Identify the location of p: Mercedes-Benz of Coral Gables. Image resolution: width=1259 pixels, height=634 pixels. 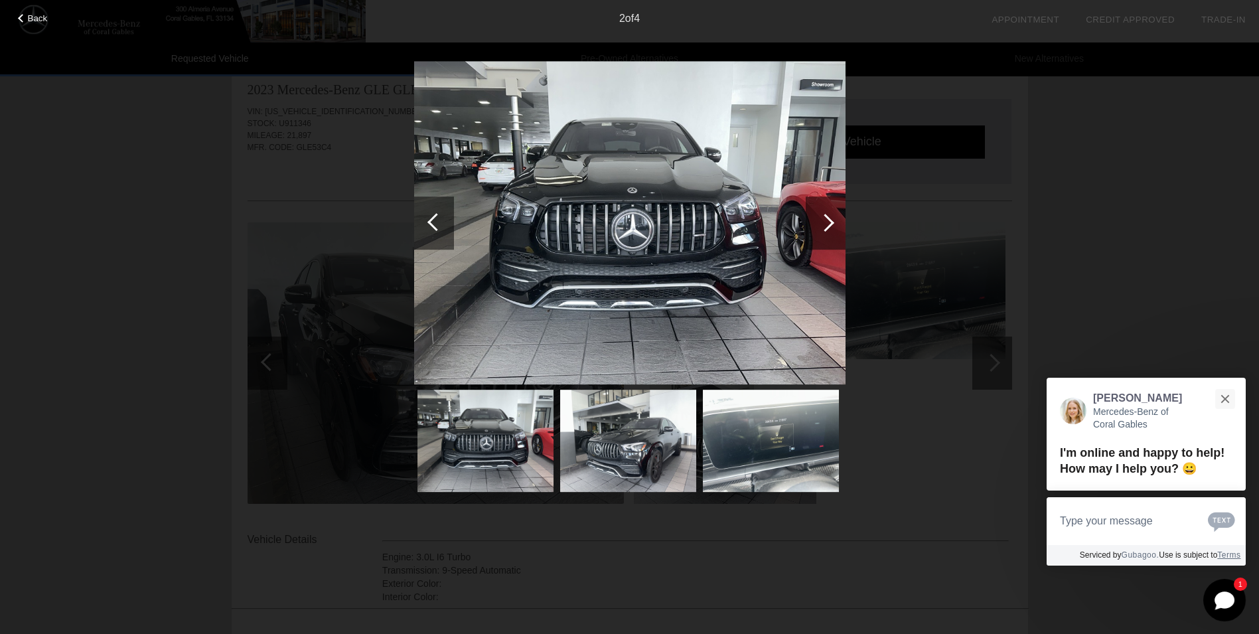
(1138, 418).